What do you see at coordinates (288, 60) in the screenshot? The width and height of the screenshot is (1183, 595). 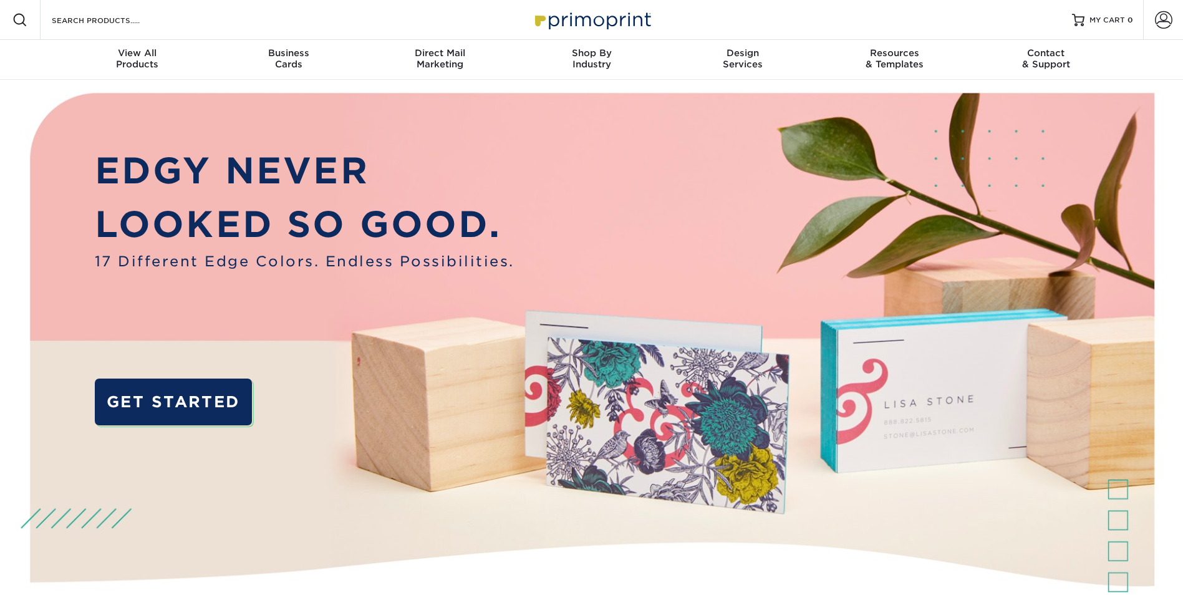 I see `a: BusinessCards` at bounding box center [288, 60].